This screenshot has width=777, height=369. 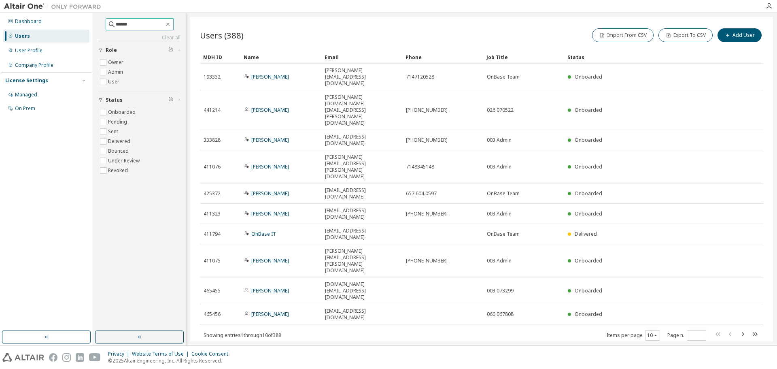 I want to click on span: 411794, so click(x=212, y=234).